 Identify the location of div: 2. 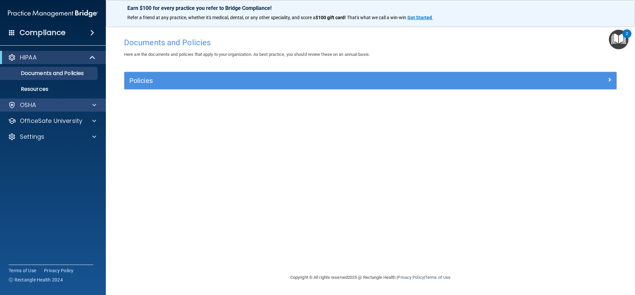
(627, 38).